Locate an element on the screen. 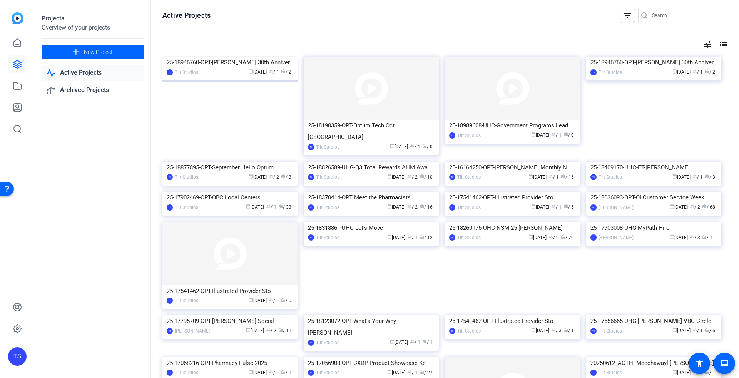 Image resolution: width=739 pixels, height=378 pixels. span: / 33 is located at coordinates (285, 207).